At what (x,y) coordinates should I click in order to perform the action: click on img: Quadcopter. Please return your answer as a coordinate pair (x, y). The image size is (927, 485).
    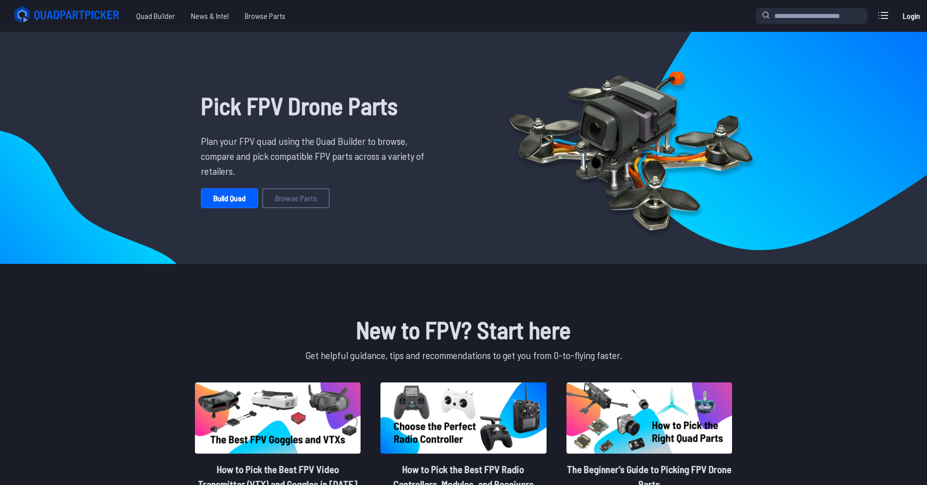
    Looking at the image, I should click on (631, 148).